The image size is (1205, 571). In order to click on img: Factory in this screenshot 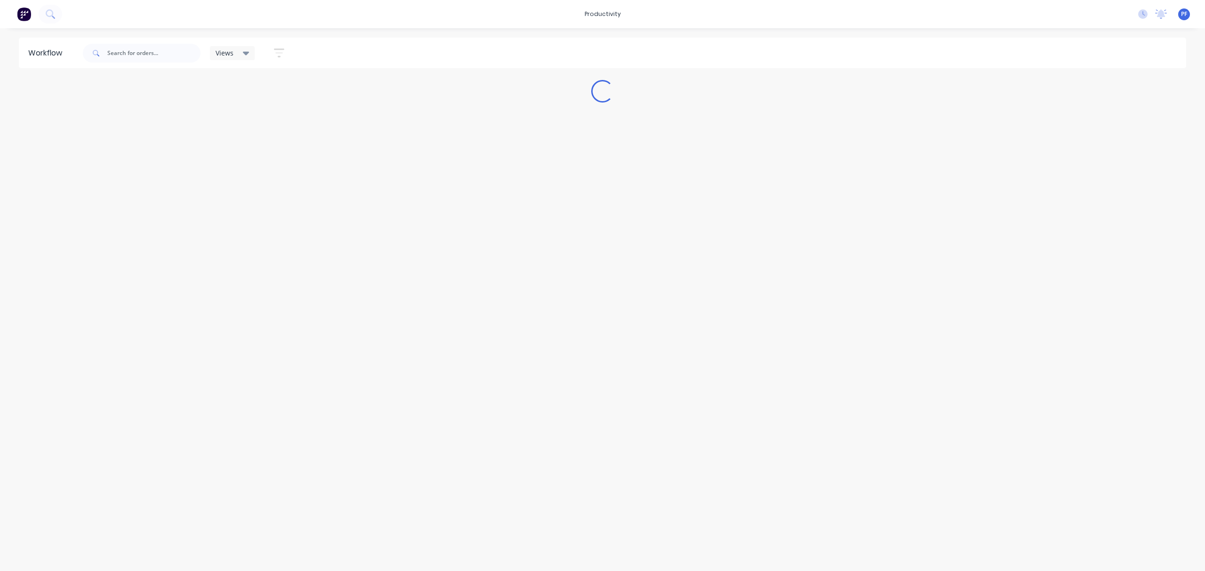, I will do `click(24, 14)`.